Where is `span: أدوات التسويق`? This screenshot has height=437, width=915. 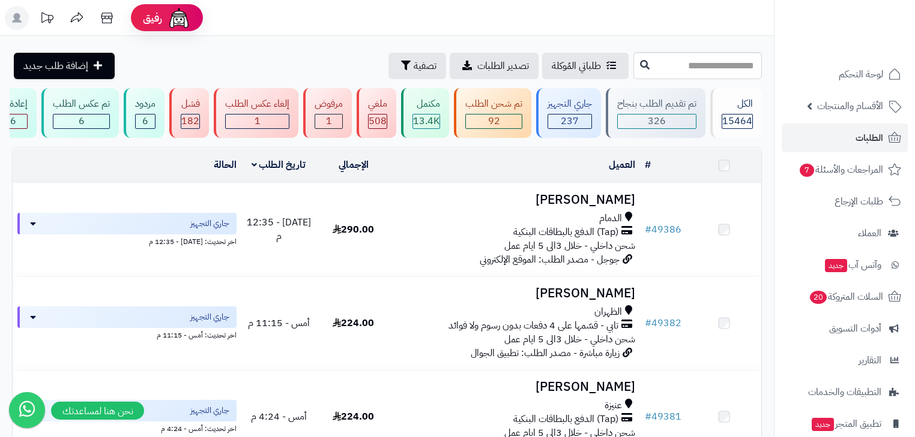 span: أدوات التسويق is located at coordinates (854, 329).